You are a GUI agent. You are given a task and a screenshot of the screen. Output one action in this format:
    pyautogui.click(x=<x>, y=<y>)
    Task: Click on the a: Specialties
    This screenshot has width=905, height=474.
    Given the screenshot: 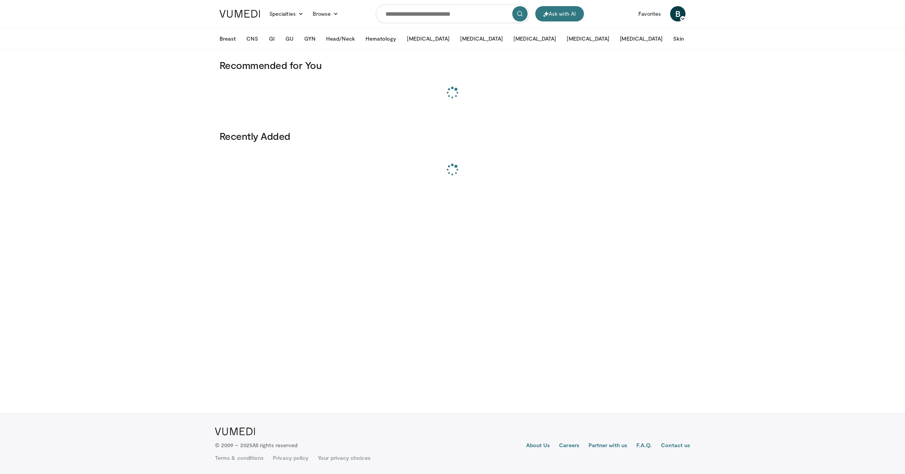 What is the action you would take?
    pyautogui.click(x=286, y=14)
    